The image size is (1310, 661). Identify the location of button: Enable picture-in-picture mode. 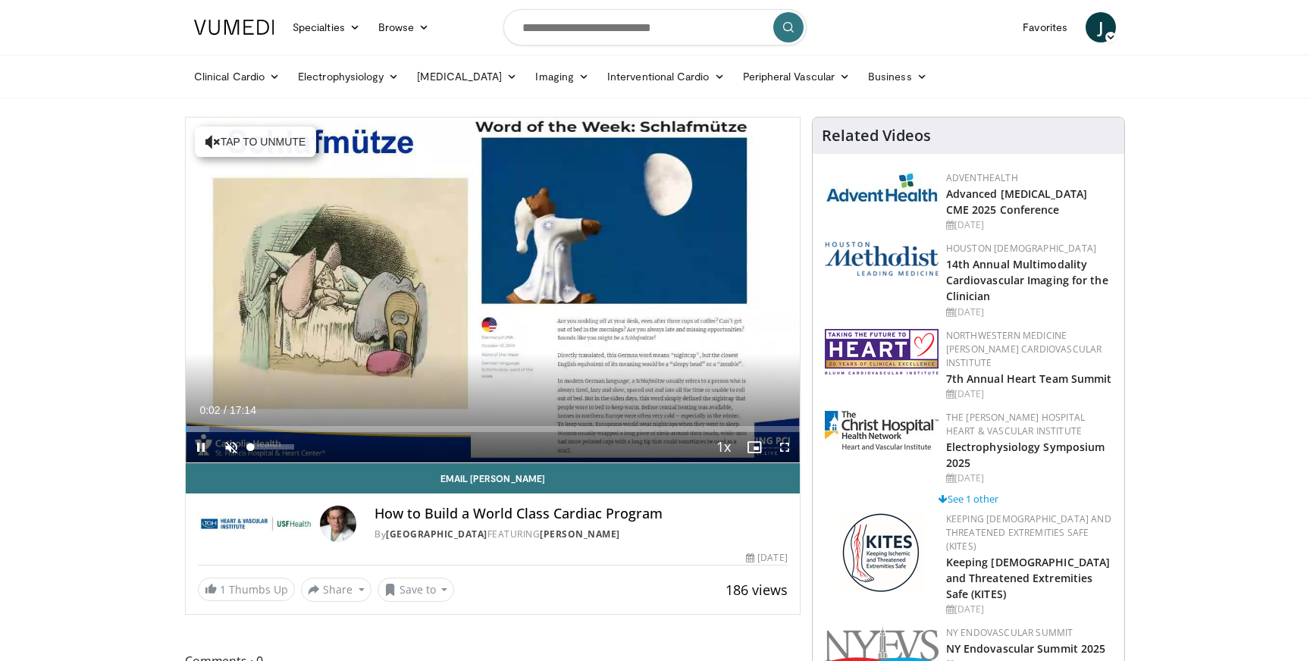
(754, 447).